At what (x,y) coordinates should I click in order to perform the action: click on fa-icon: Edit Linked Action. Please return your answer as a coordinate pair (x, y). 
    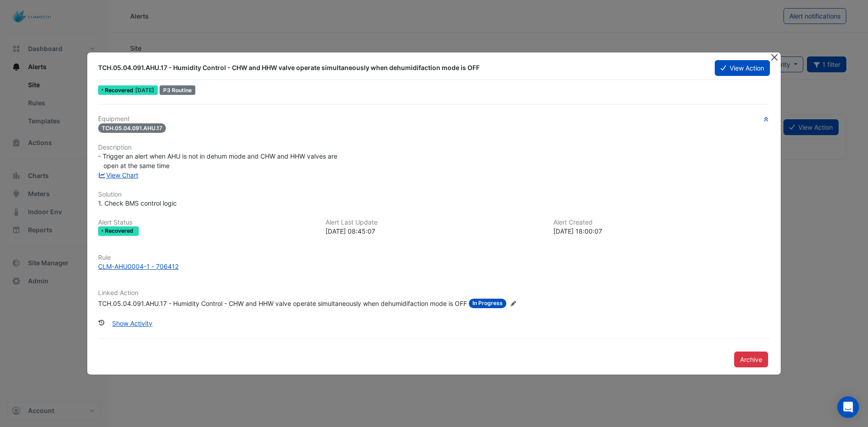
    Looking at the image, I should click on (513, 303).